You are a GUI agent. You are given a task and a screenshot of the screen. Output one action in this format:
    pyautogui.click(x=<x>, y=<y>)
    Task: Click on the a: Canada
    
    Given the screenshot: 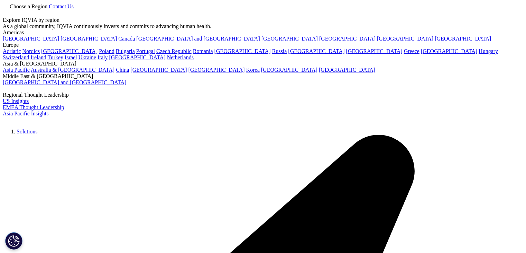 What is the action you would take?
    pyautogui.click(x=127, y=38)
    